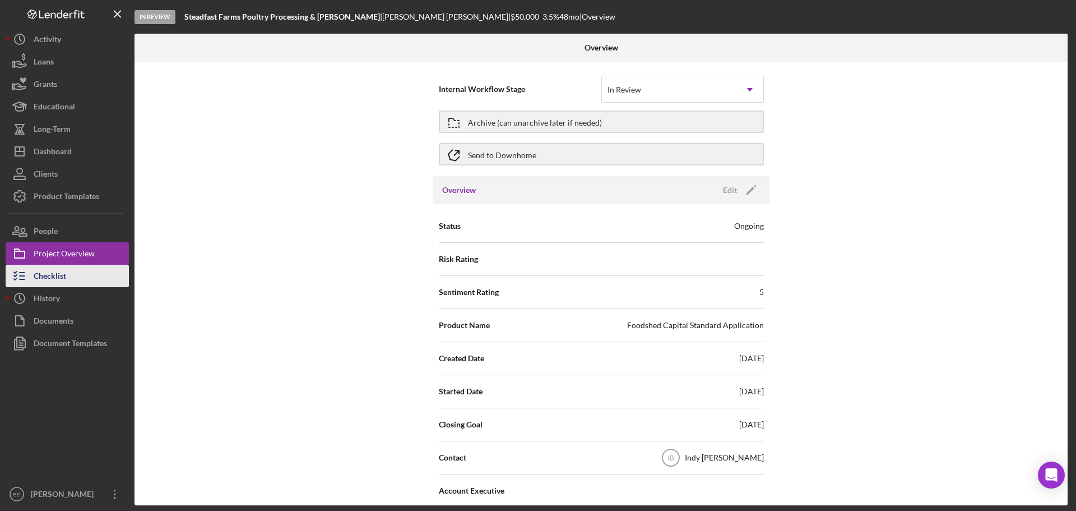  Describe the element at coordinates (47, 299) in the screenshot. I see `div: History` at that location.